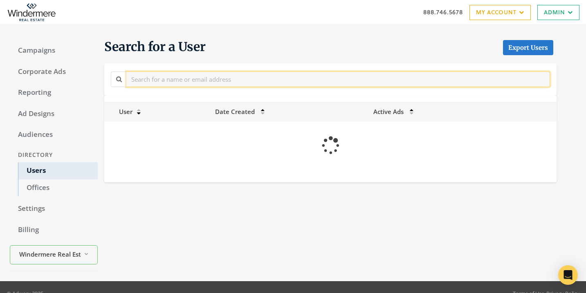  What do you see at coordinates (54, 135) in the screenshot?
I see `a: Audiences` at bounding box center [54, 135].